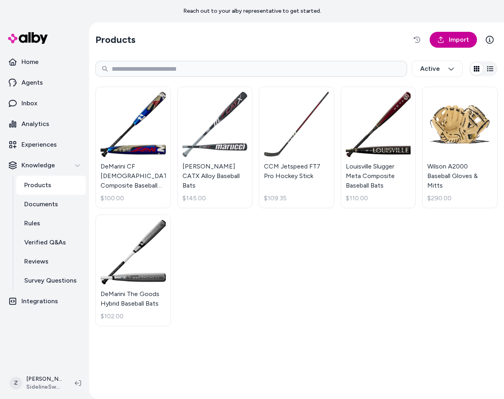 The height and width of the screenshot is (399, 504). What do you see at coordinates (32, 83) in the screenshot?
I see `p: Agents` at bounding box center [32, 83].